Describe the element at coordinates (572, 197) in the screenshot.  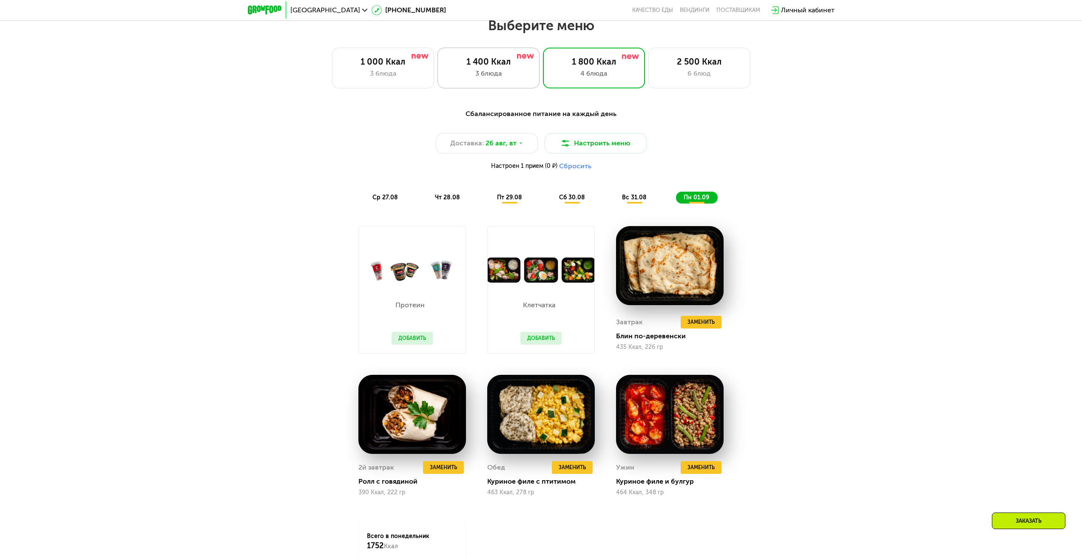
I see `span: сб 30.08` at that location.